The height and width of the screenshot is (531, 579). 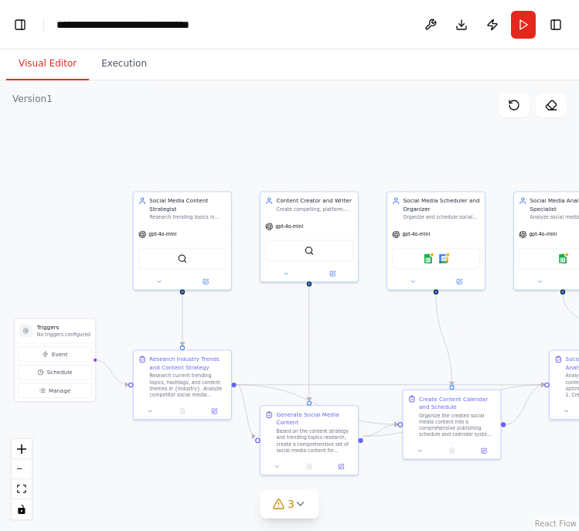 I want to click on button: Execution, so click(x=124, y=64).